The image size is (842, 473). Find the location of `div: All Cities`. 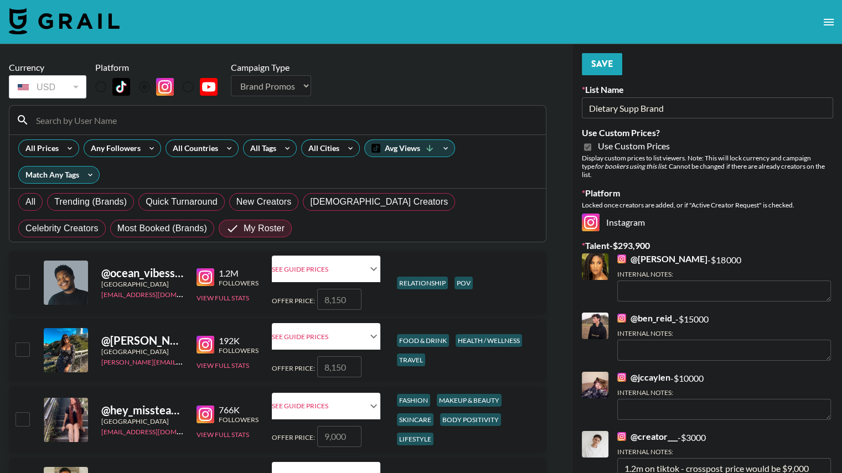

div: All Cities is located at coordinates (322, 148).